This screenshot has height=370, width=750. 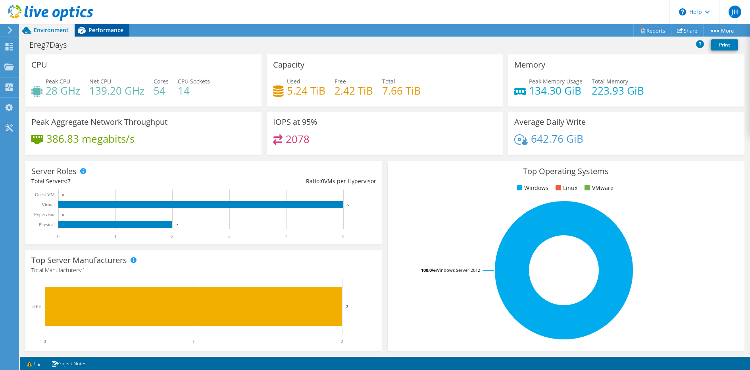 What do you see at coordinates (204, 270) in the screenshot?
I see `h4: Total Manufacturers:` at bounding box center [204, 270].